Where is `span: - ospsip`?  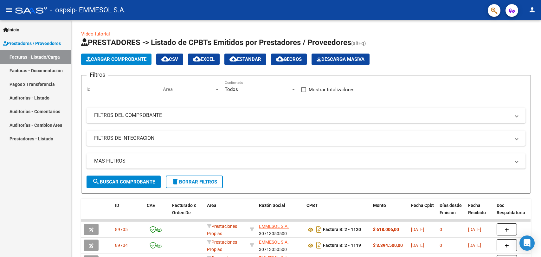 span: - ospsip is located at coordinates (63, 10).